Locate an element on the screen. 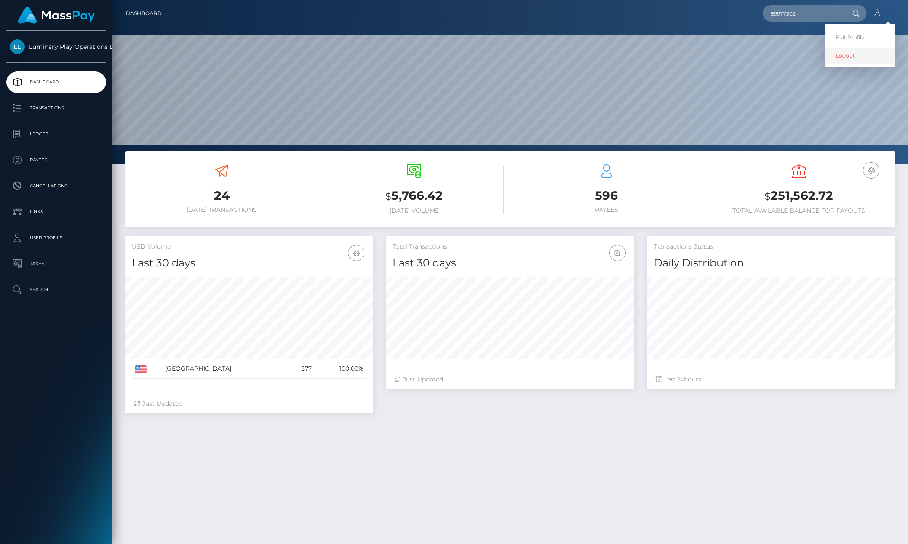 This screenshot has height=544, width=908. a: Logout is located at coordinates (860, 55).